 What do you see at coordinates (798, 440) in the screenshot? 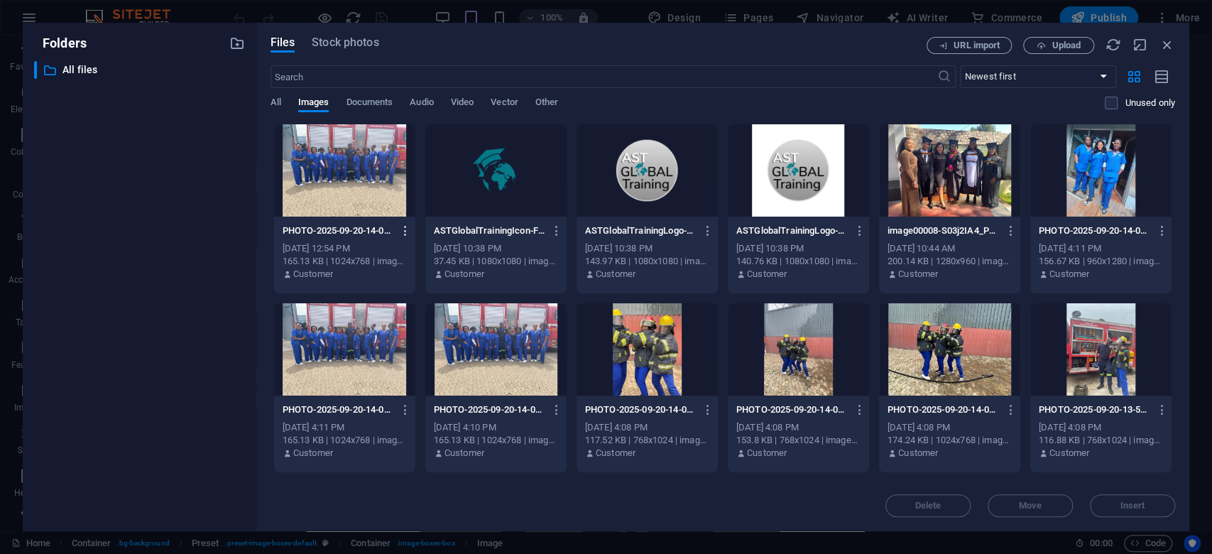
I see `div: 153.8 KB | 768x1024 | image/jpeg` at bounding box center [798, 440].